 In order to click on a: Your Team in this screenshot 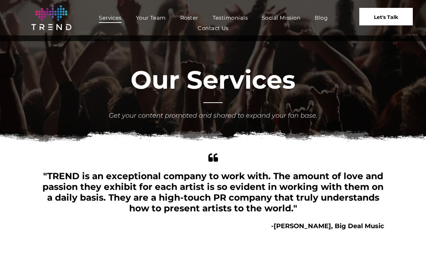, I will do `click(151, 17)`.